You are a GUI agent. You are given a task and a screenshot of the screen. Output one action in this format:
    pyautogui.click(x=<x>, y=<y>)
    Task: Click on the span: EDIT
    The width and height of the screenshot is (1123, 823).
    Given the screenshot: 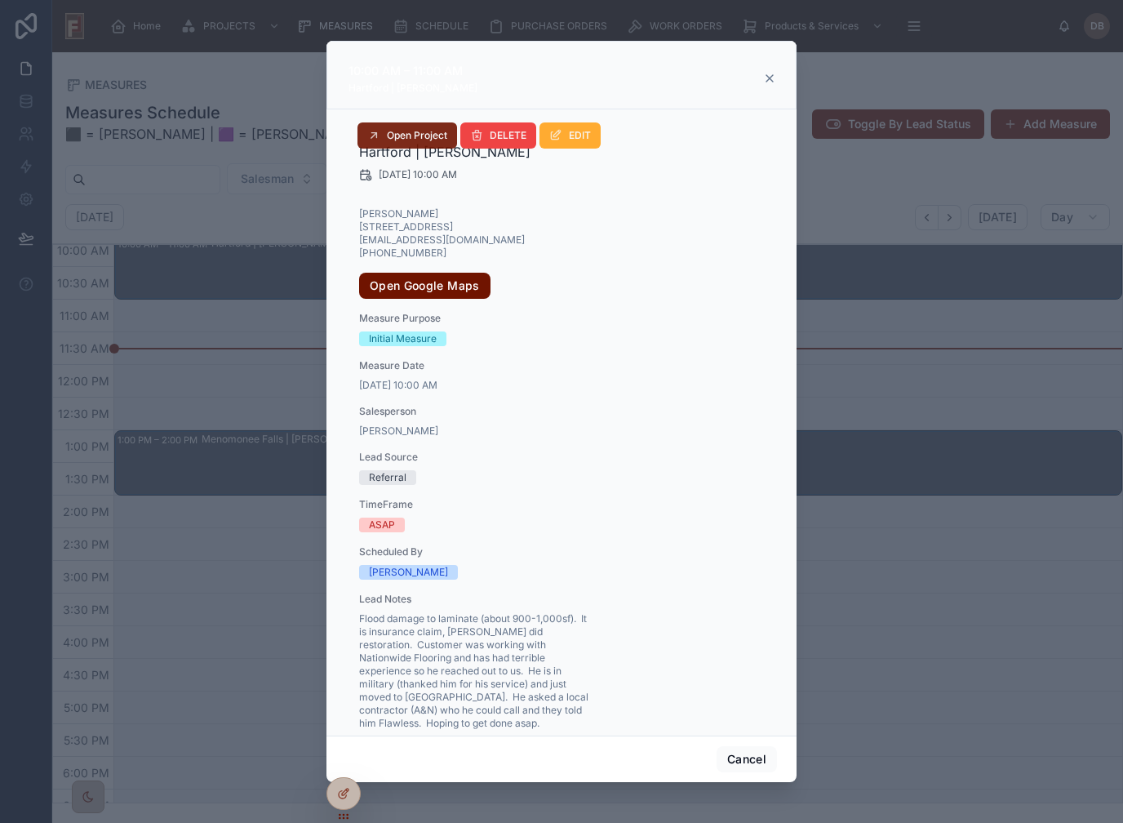 What is the action you would take?
    pyautogui.click(x=579, y=135)
    